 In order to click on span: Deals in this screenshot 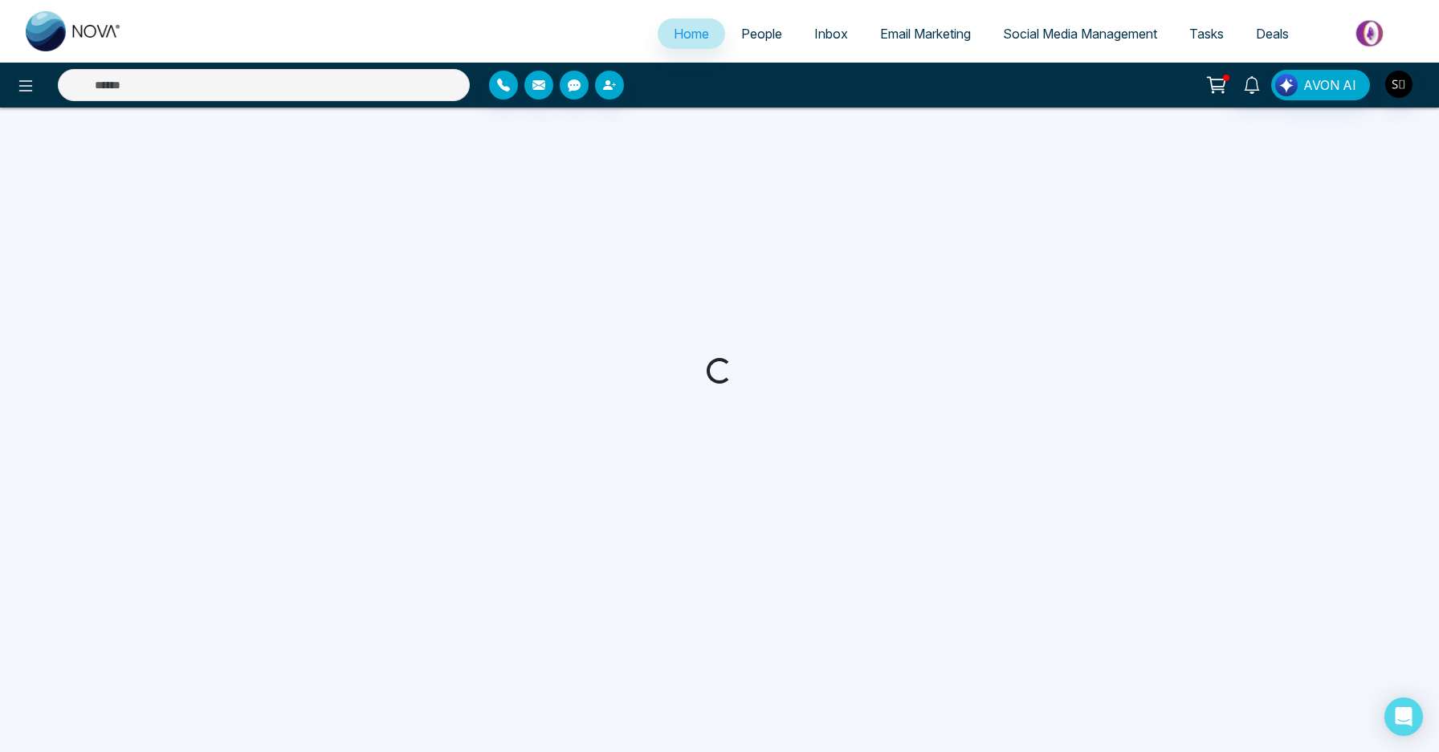, I will do `click(1272, 34)`.